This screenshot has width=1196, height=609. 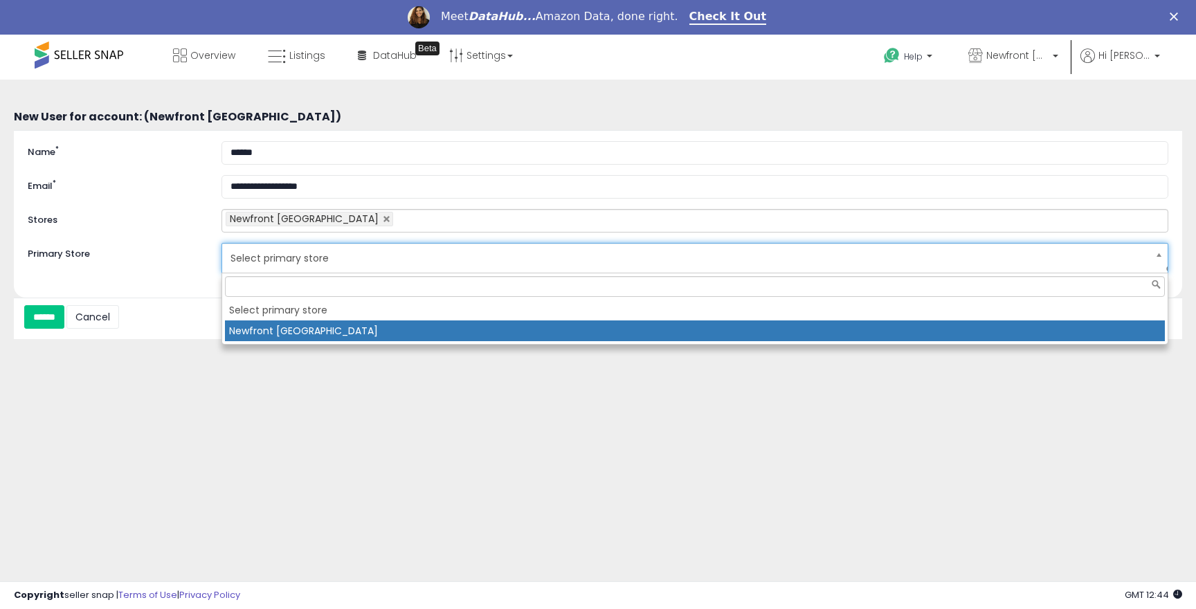 I want to click on i: DataHub..., so click(x=502, y=16).